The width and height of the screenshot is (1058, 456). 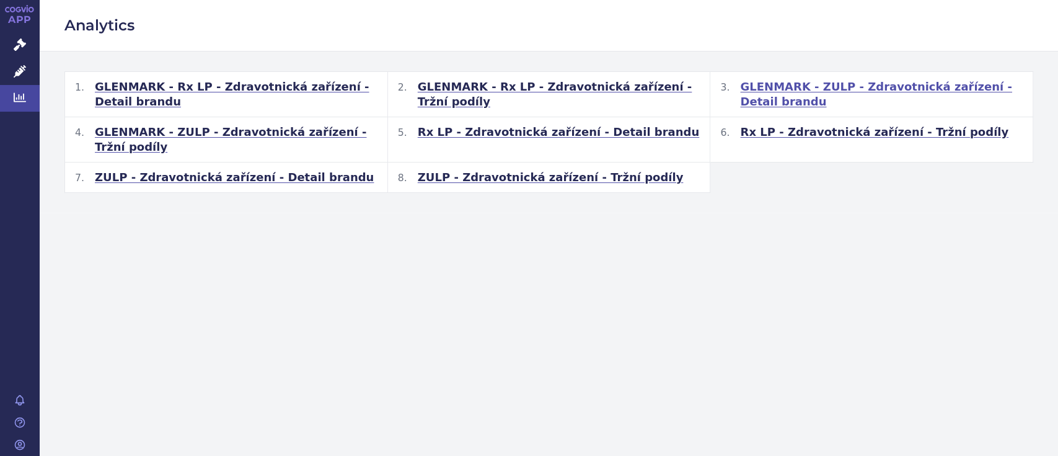 I want to click on span: Rx LP - Zdravotnická zařízení - Detail brandu, so click(x=559, y=132).